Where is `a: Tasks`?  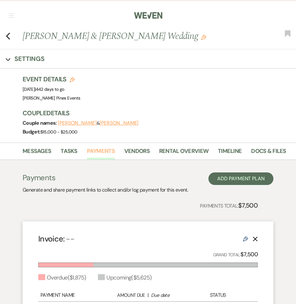
a: Tasks is located at coordinates (69, 153).